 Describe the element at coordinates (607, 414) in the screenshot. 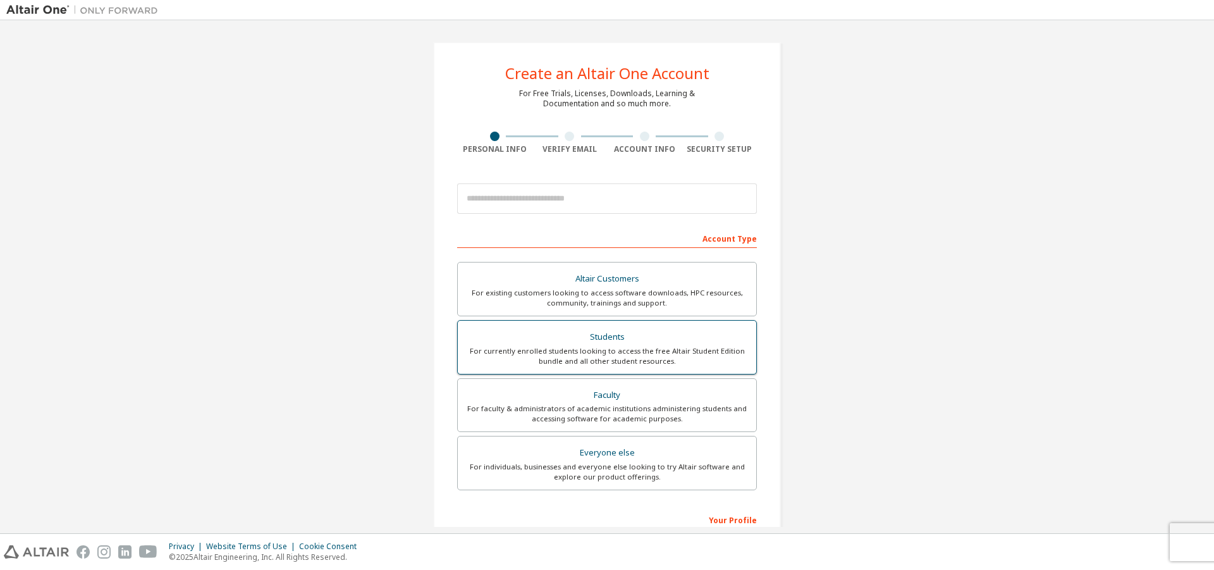

I see `div: For faculty & administrators of academic institutions administering students and accessing softwa...` at that location.